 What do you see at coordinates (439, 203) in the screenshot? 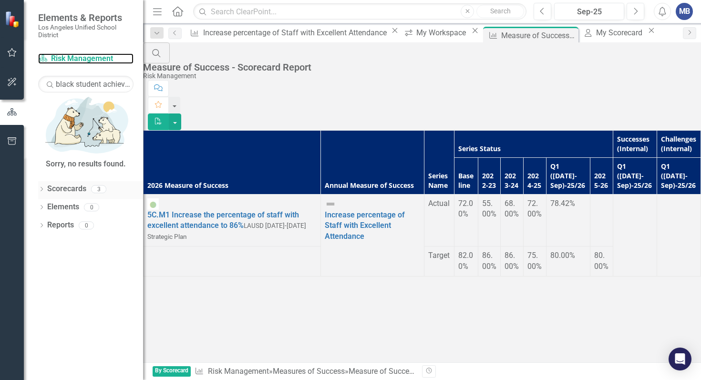
I see `span: Actual` at bounding box center [439, 203].